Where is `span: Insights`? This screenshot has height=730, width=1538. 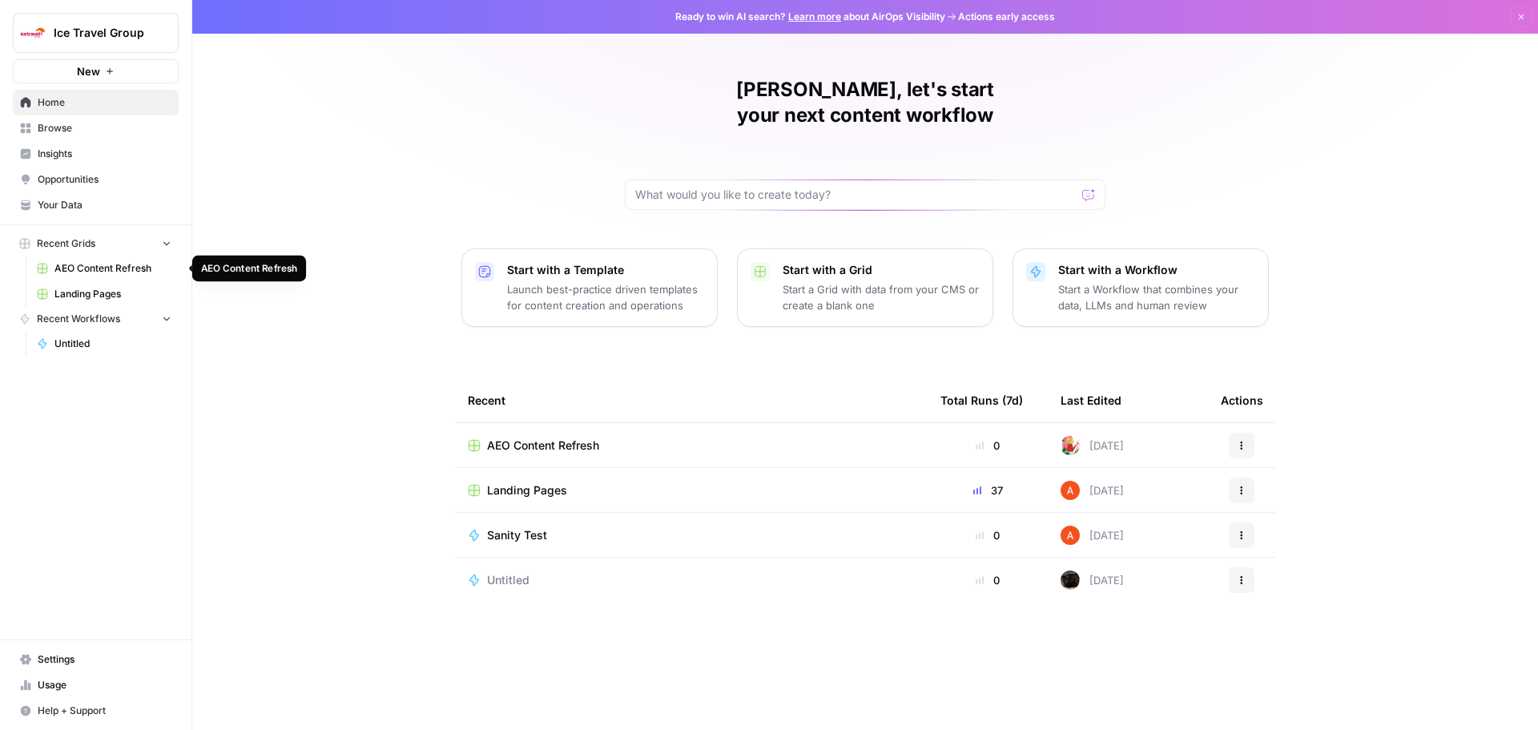
span: Insights is located at coordinates (104, 154).